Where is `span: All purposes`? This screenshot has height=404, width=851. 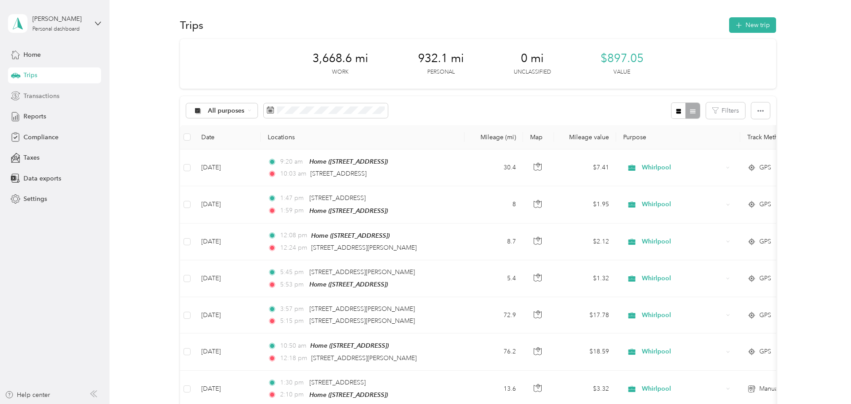
span: All purposes is located at coordinates (226, 111).